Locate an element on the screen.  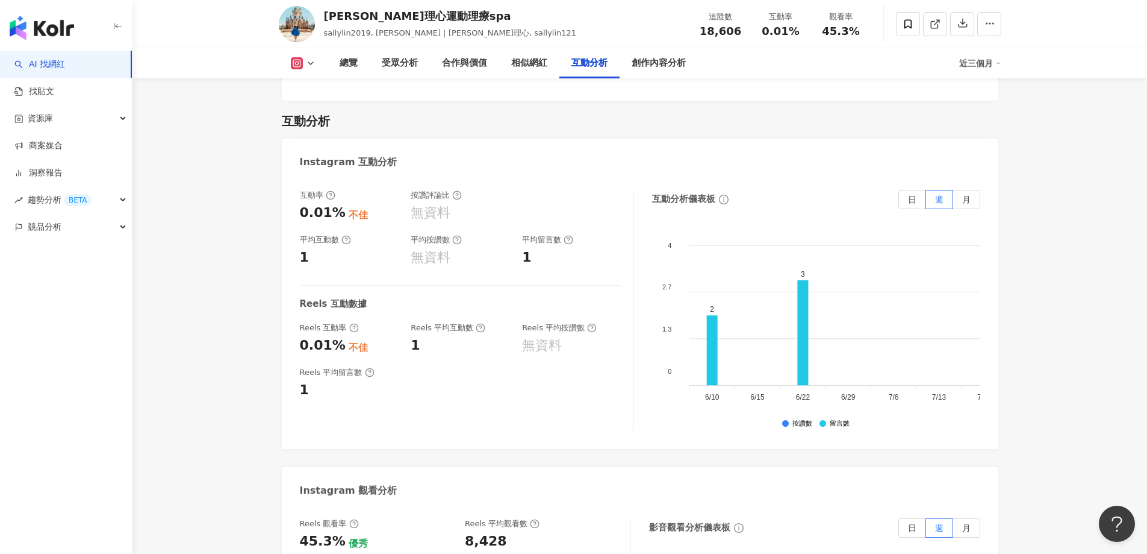
div: Reels 互動率 is located at coordinates (329, 328).